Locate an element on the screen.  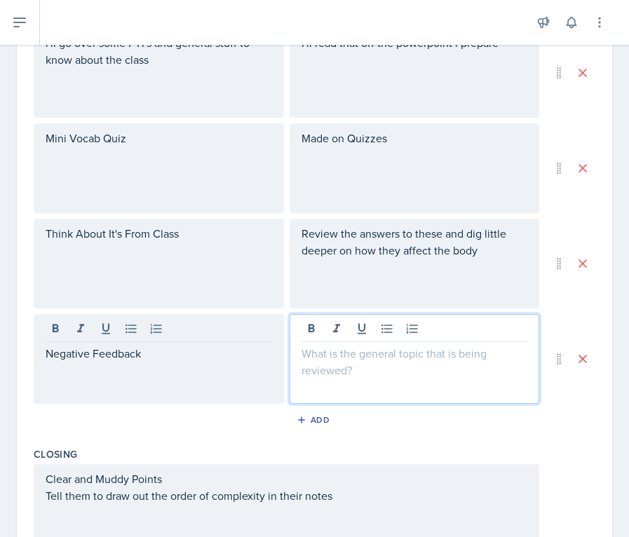
label: Closing is located at coordinates (55, 454).